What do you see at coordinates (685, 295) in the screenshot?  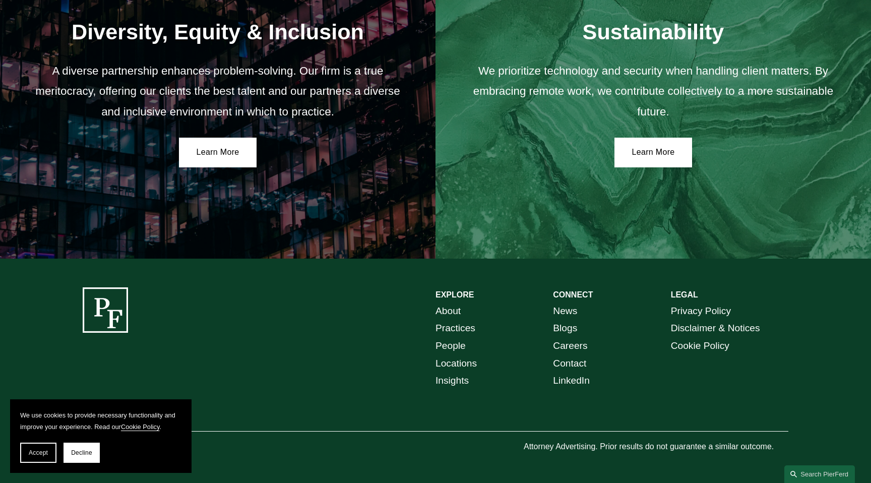 I see `strong: LEGAL` at bounding box center [685, 295].